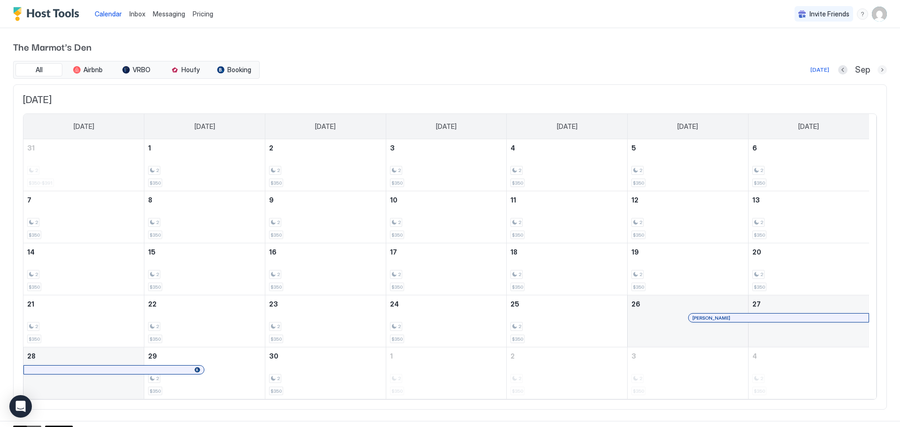 Image resolution: width=900 pixels, height=427 pixels. What do you see at coordinates (29, 200) in the screenshot?
I see `span: 7` at bounding box center [29, 200].